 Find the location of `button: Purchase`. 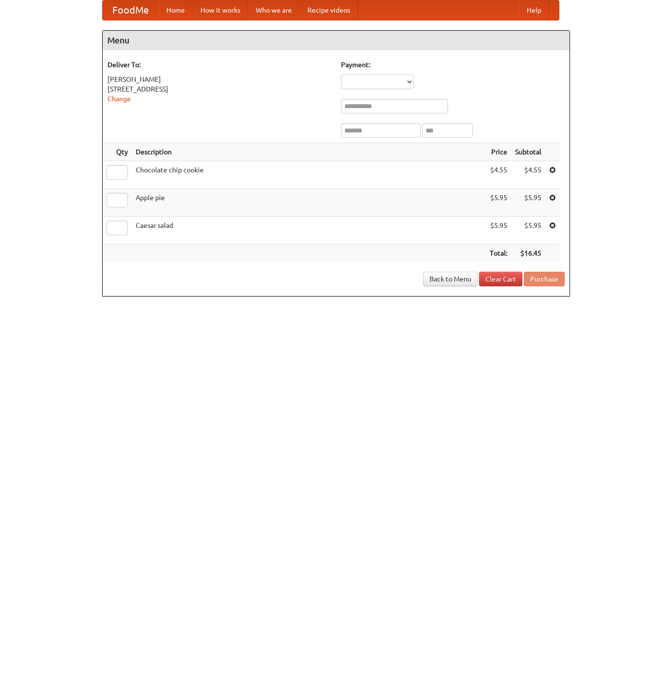

button: Purchase is located at coordinates (545, 279).